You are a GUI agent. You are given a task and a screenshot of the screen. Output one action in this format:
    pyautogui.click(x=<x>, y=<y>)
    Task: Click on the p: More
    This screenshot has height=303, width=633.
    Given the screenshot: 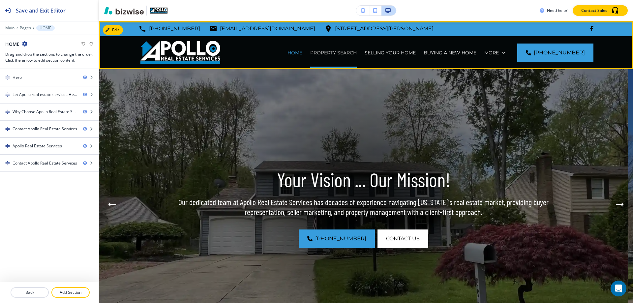 What is the action you would take?
    pyautogui.click(x=491, y=53)
    